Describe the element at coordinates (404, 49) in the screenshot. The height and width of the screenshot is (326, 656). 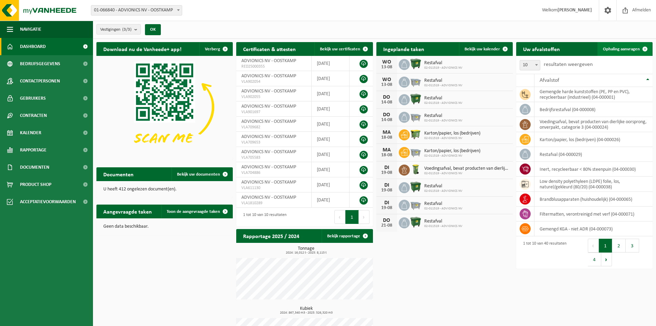
I see `h2: Ingeplande taken` at that location.